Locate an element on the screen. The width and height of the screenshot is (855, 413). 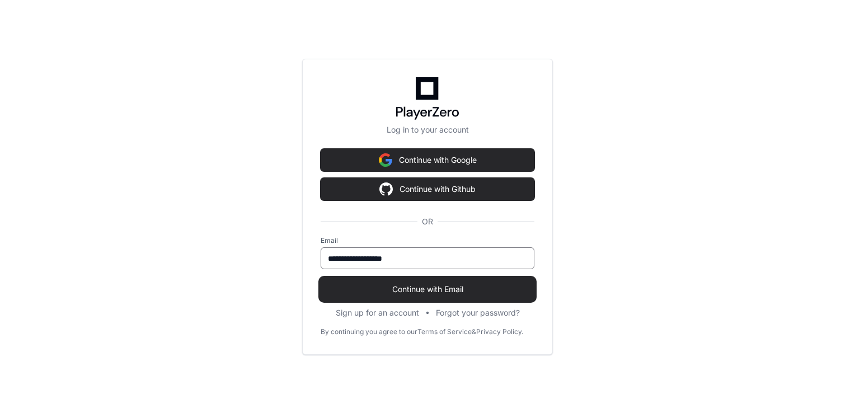
div: By continuing you agree to our is located at coordinates (369, 332).